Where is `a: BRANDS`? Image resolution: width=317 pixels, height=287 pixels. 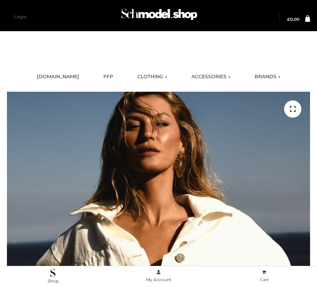 a: BRANDS is located at coordinates (267, 77).